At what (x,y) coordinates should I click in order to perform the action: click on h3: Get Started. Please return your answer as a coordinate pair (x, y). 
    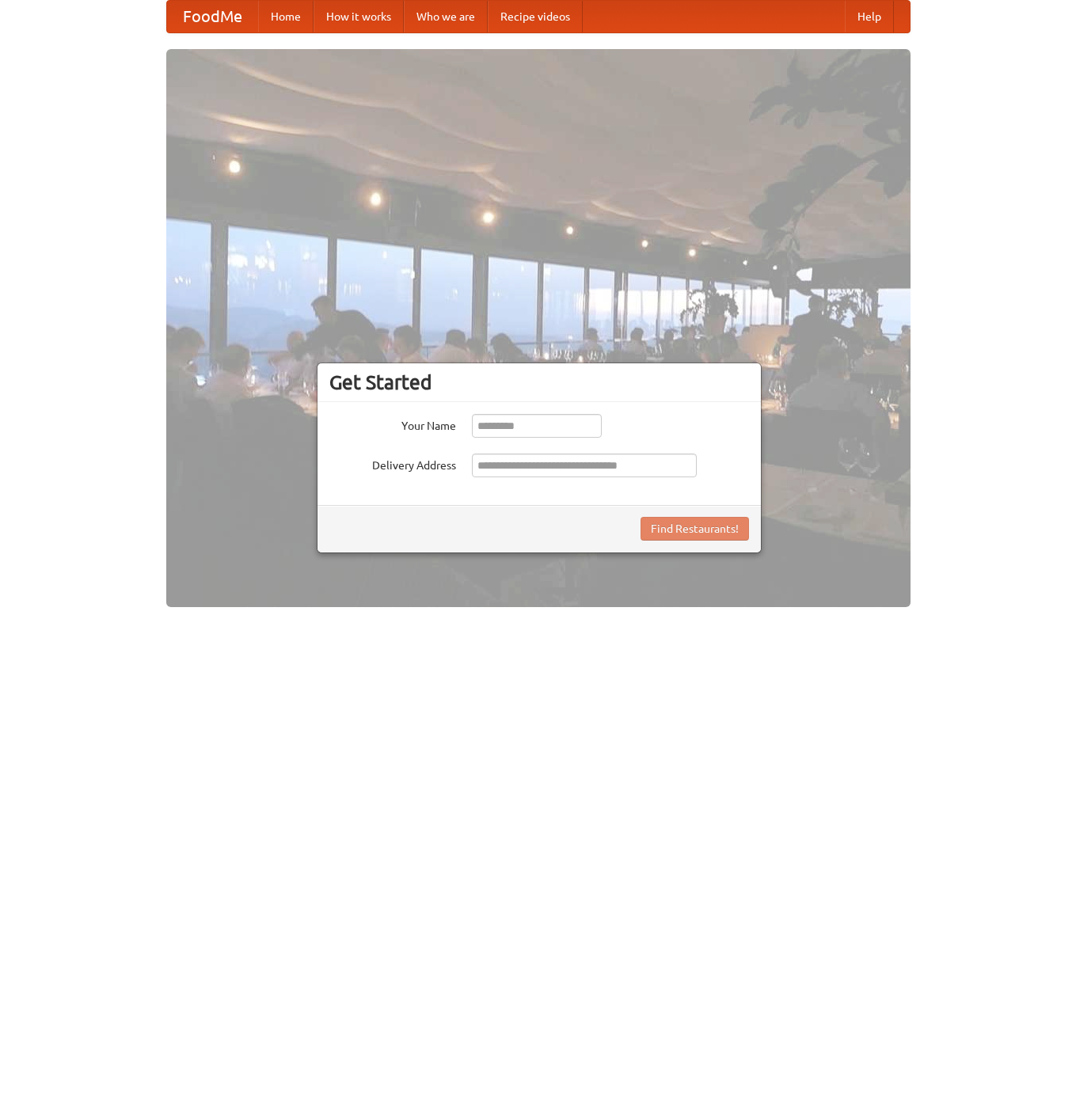
    Looking at the image, I should click on (539, 382).